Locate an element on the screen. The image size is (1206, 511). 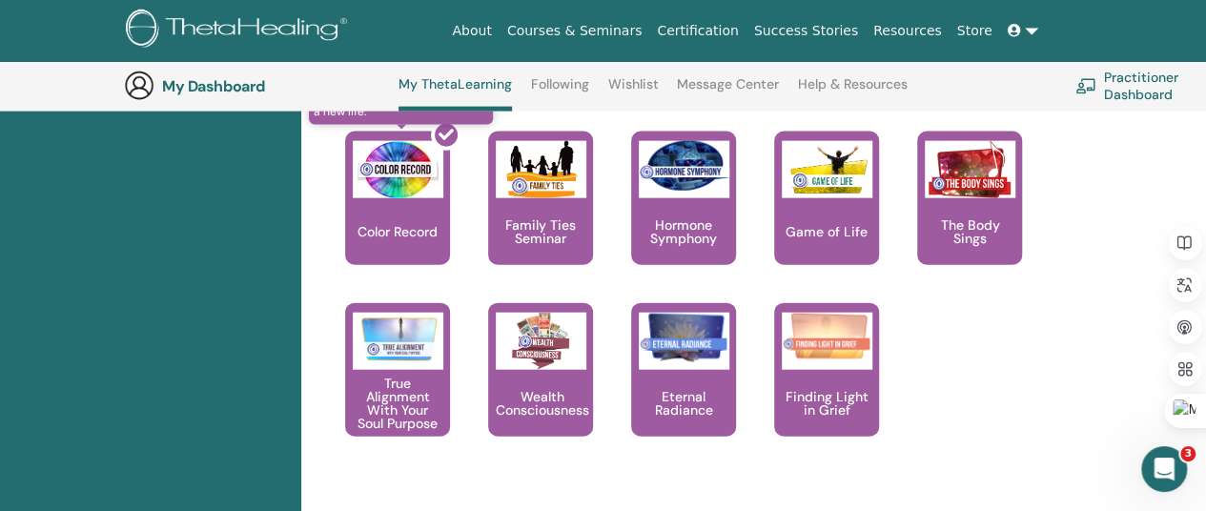
a: Wishlist is located at coordinates (633, 92).